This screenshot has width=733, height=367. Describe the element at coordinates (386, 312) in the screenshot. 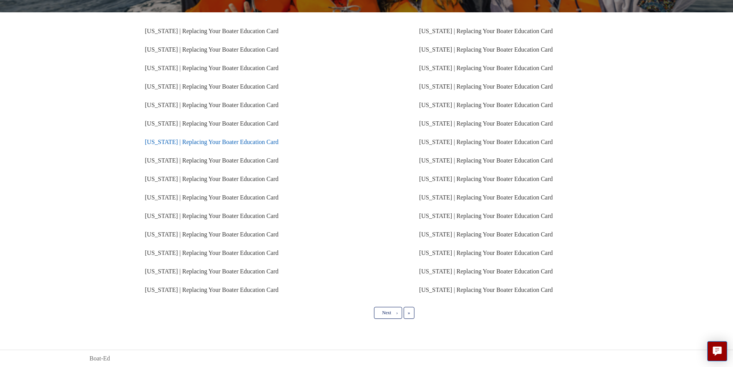

I see `span: Next` at that location.